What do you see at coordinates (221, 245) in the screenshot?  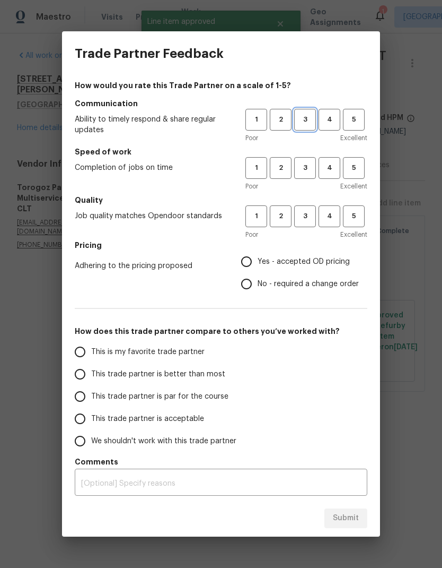 I see `h5: Pricing` at bounding box center [221, 245].